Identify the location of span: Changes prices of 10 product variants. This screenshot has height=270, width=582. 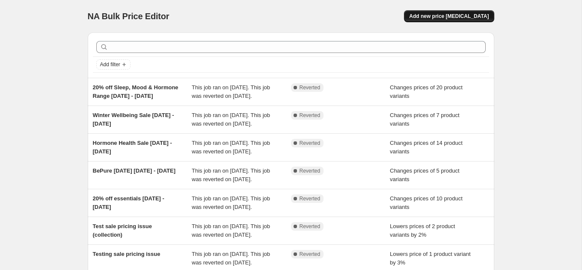
(426, 203).